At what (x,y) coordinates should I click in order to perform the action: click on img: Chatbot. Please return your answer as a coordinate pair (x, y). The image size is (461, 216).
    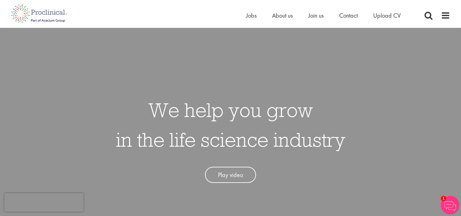
    Looking at the image, I should click on (450, 205).